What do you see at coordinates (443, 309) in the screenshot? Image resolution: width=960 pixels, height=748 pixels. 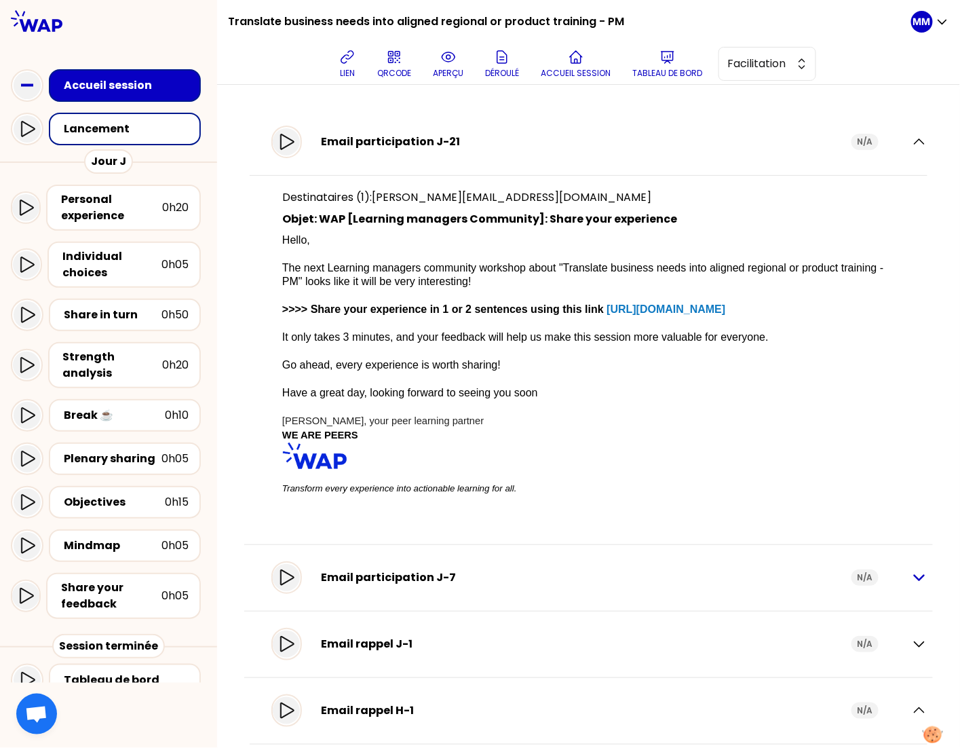 I see `strong: >>>> Share your experience in 1 or 2 sentences using this link` at bounding box center [443, 309].